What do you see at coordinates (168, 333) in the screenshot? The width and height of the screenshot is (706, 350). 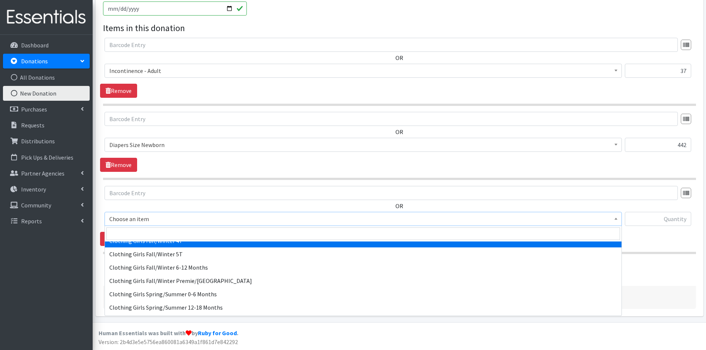 I see `strong: Human Essentials was built with by .` at bounding box center [168, 333].